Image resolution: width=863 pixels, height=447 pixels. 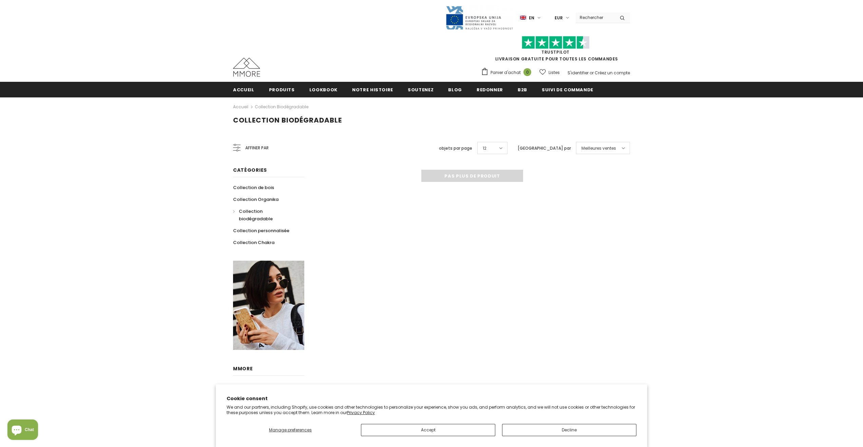 I want to click on a: Javni Razpis, so click(x=479, y=17).